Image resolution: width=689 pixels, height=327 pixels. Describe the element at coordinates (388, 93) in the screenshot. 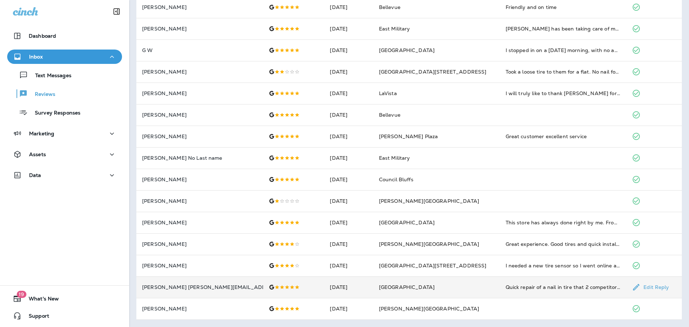

I see `span: LaVista` at that location.